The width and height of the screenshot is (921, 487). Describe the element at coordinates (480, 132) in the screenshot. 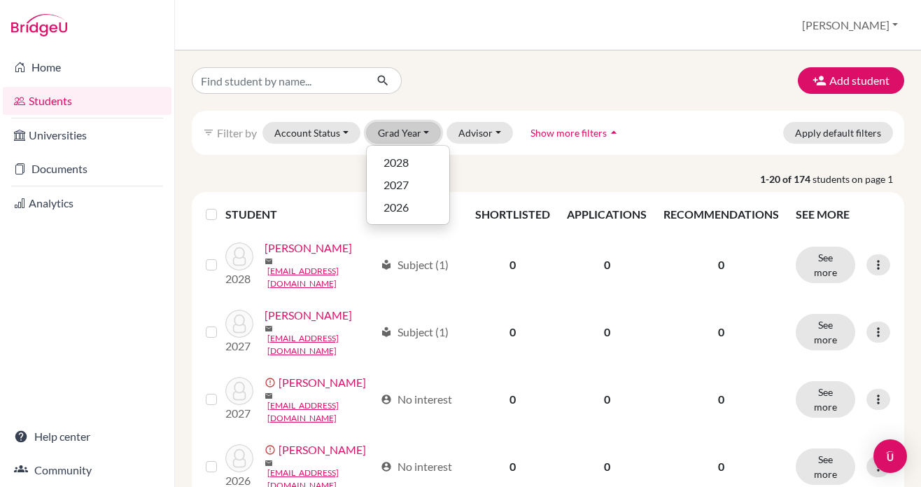

I see `button: Advisor` at that location.